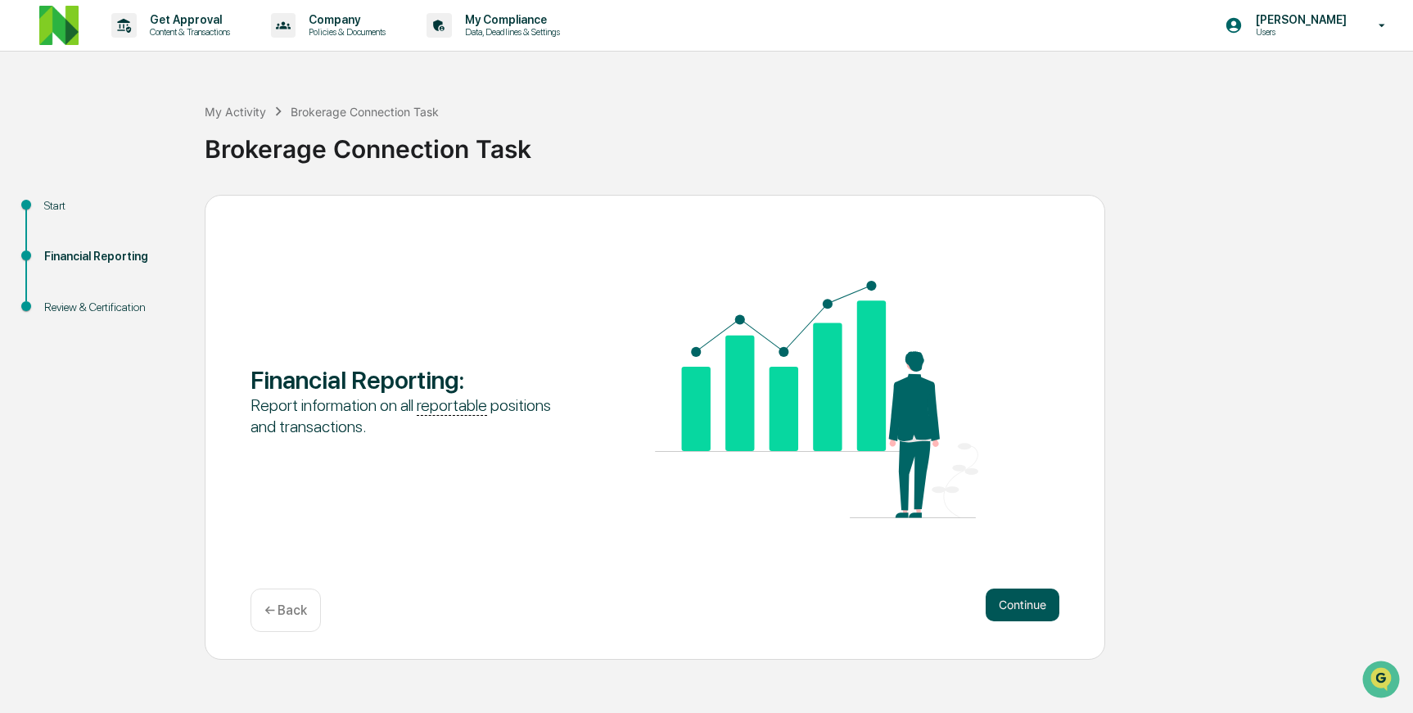  I want to click on span: Data Lookup, so click(68, 246).